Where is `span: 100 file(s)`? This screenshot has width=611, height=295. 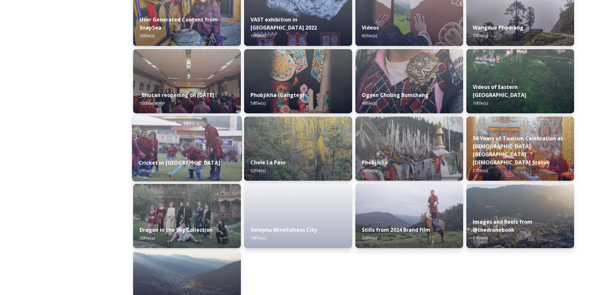
span: 100 file(s) is located at coordinates (148, 103).